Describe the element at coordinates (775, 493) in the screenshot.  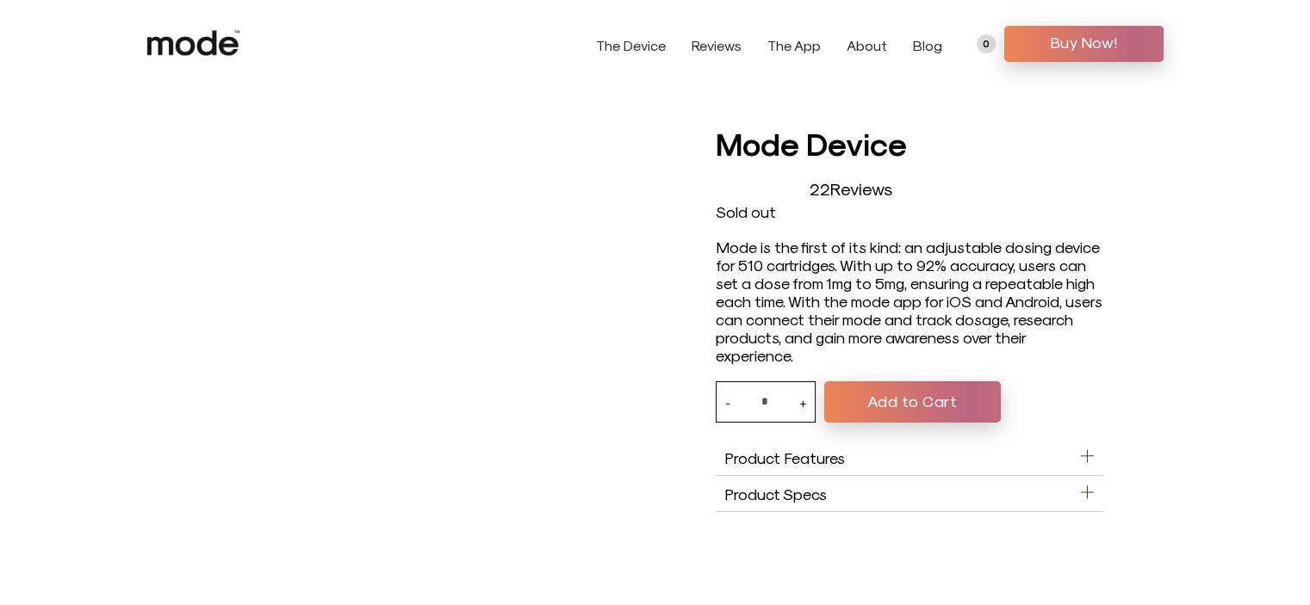
I see `span: Product Specs` at that location.